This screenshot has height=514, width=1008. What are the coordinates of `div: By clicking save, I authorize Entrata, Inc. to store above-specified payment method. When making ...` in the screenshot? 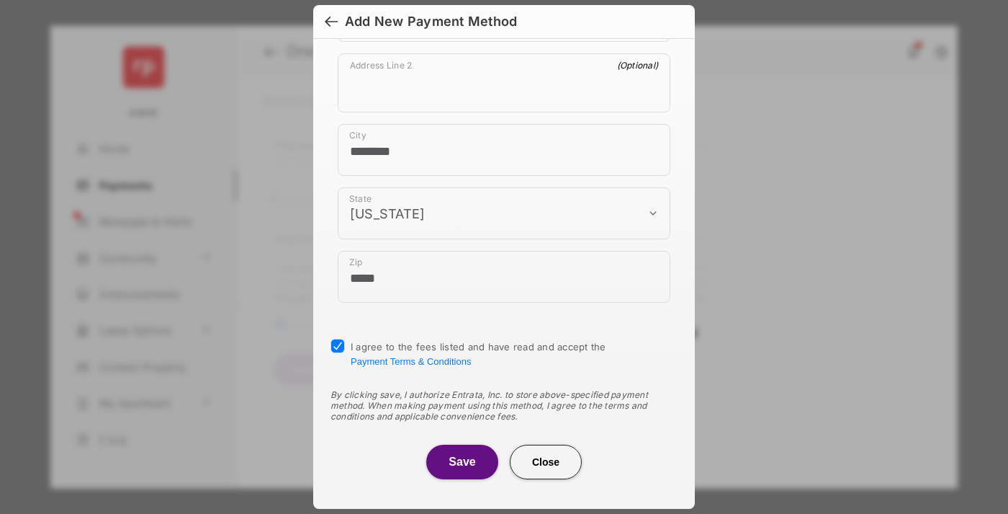 It's located at (504, 405).